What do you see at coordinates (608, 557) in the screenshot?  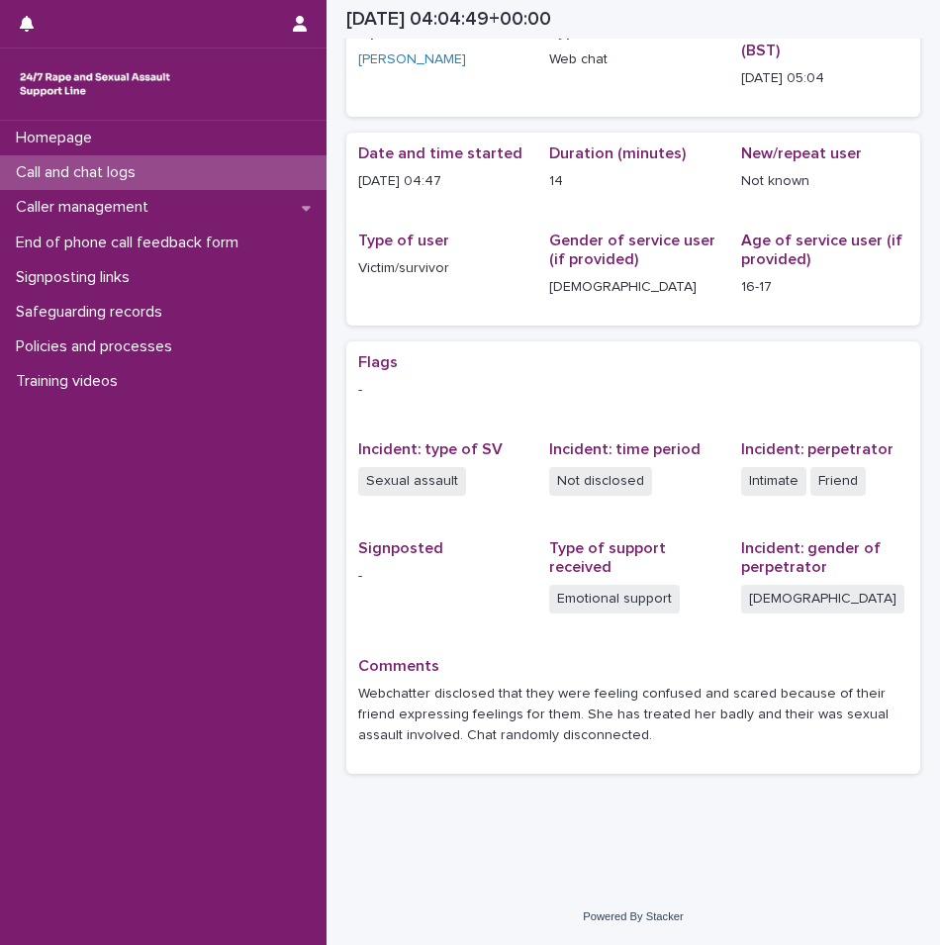 I see `span: Type of support received` at bounding box center [608, 557].